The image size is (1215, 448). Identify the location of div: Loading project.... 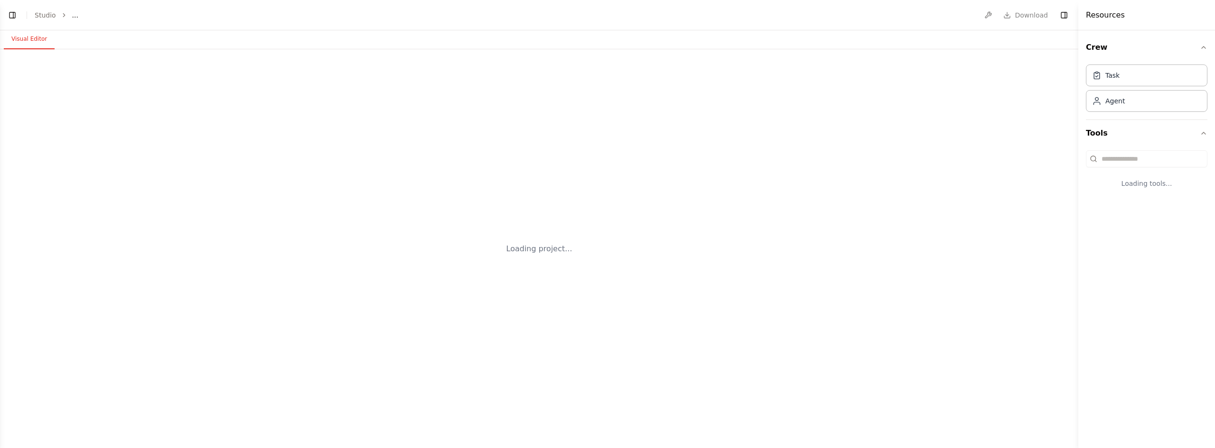
(539, 249).